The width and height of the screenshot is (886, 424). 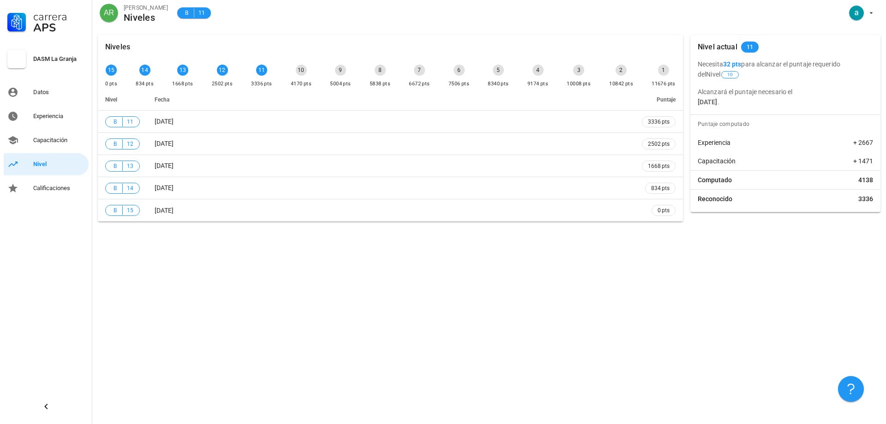 What do you see at coordinates (59, 188) in the screenshot?
I see `div: Calificaciones` at bounding box center [59, 188].